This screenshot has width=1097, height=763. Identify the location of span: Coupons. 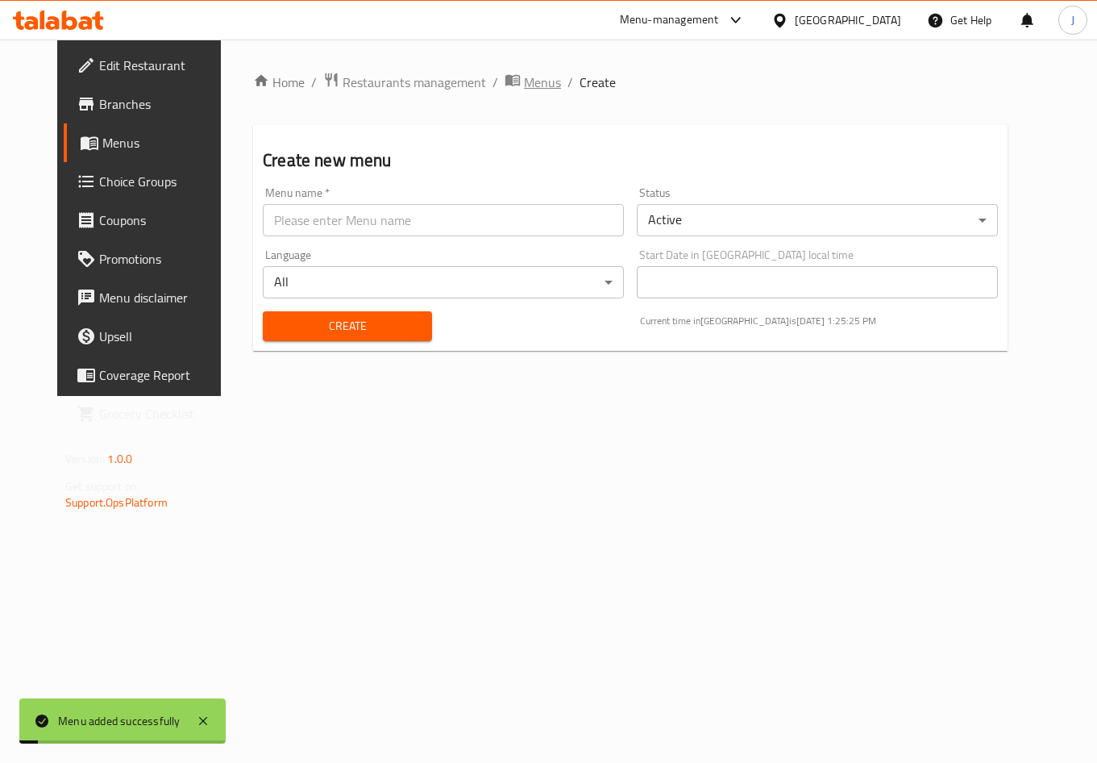
(163, 220).